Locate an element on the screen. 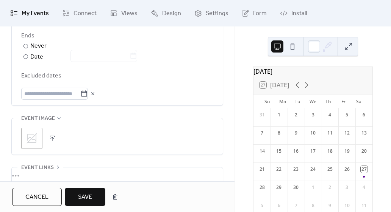  div: 15 is located at coordinates (279, 151).